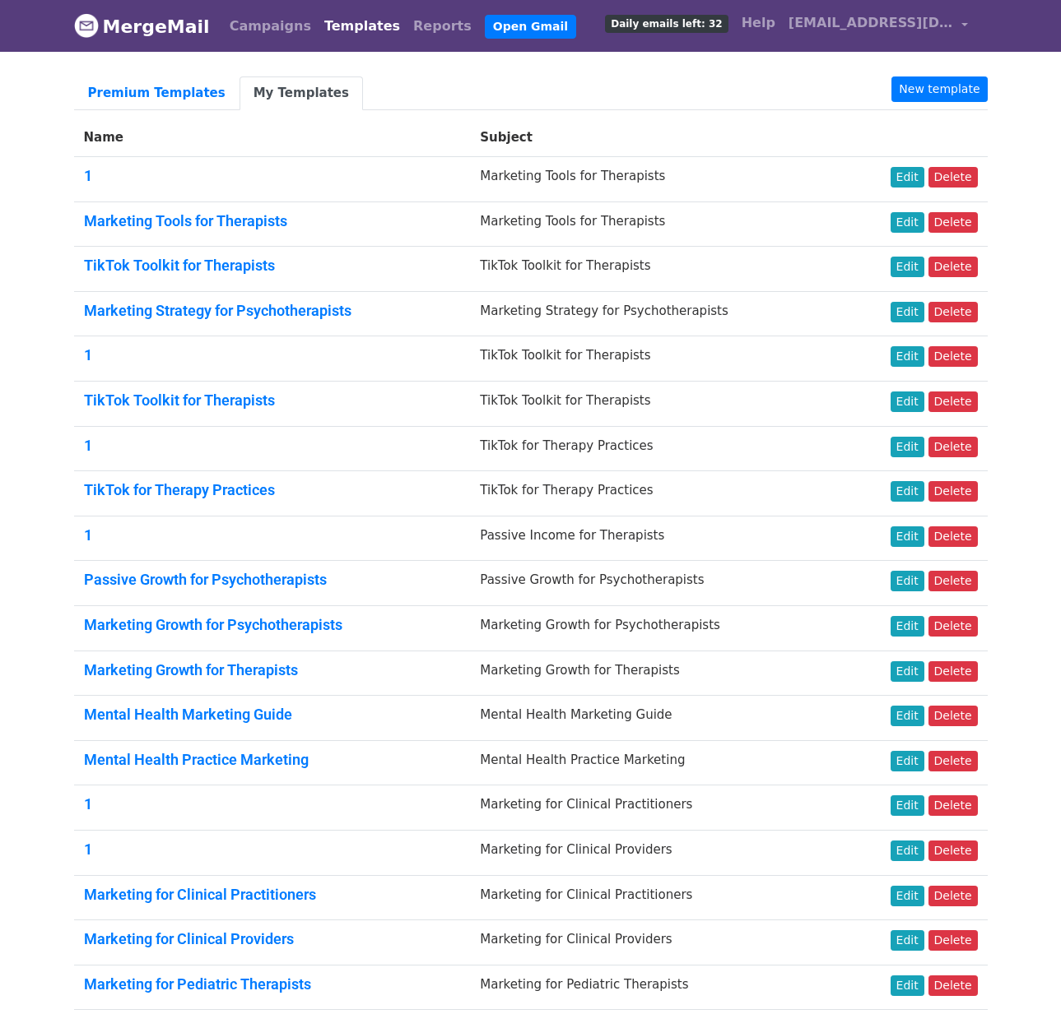  Describe the element at coordinates (654, 763) in the screenshot. I see `td: Mental Health Practice Marketing` at that location.